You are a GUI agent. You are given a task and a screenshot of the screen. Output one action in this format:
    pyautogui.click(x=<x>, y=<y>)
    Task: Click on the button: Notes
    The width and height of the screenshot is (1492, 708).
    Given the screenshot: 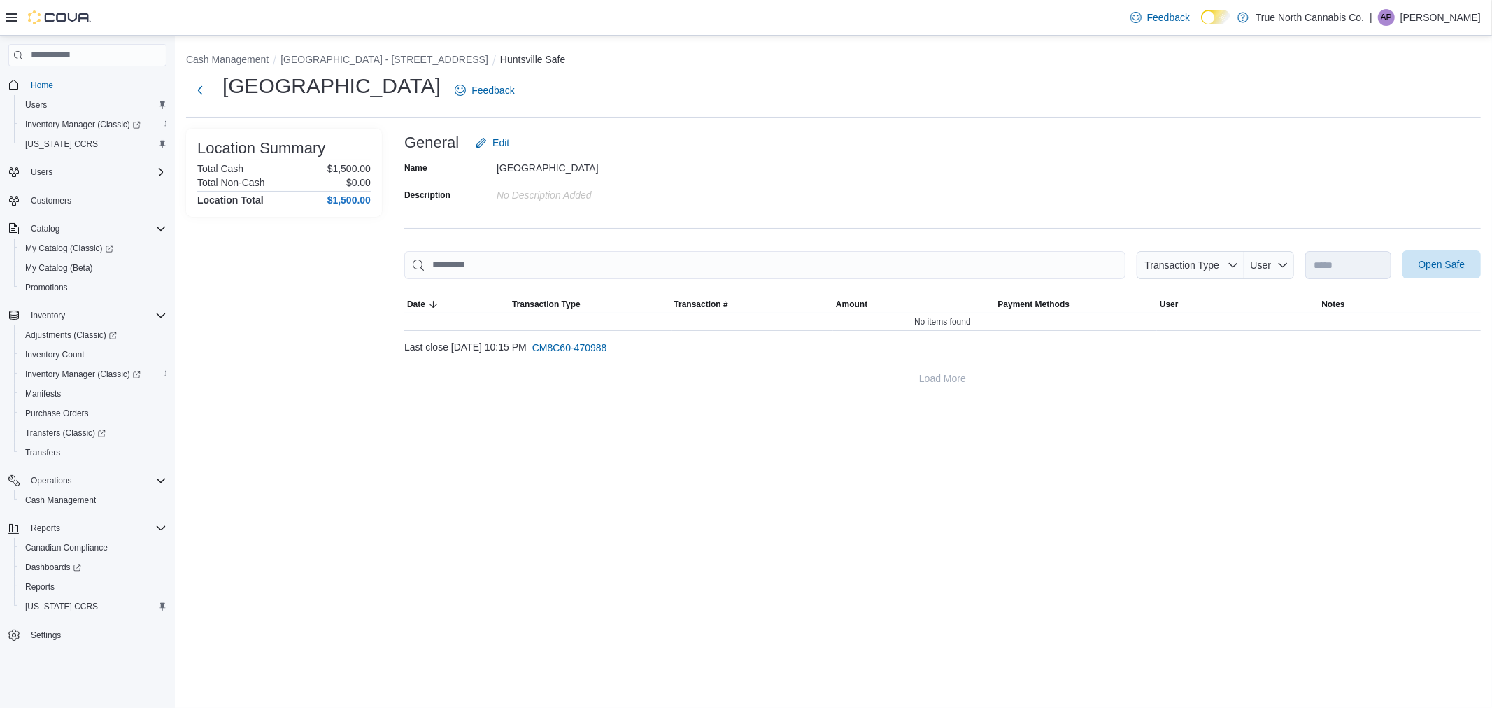 What is the action you would take?
    pyautogui.click(x=1400, y=304)
    